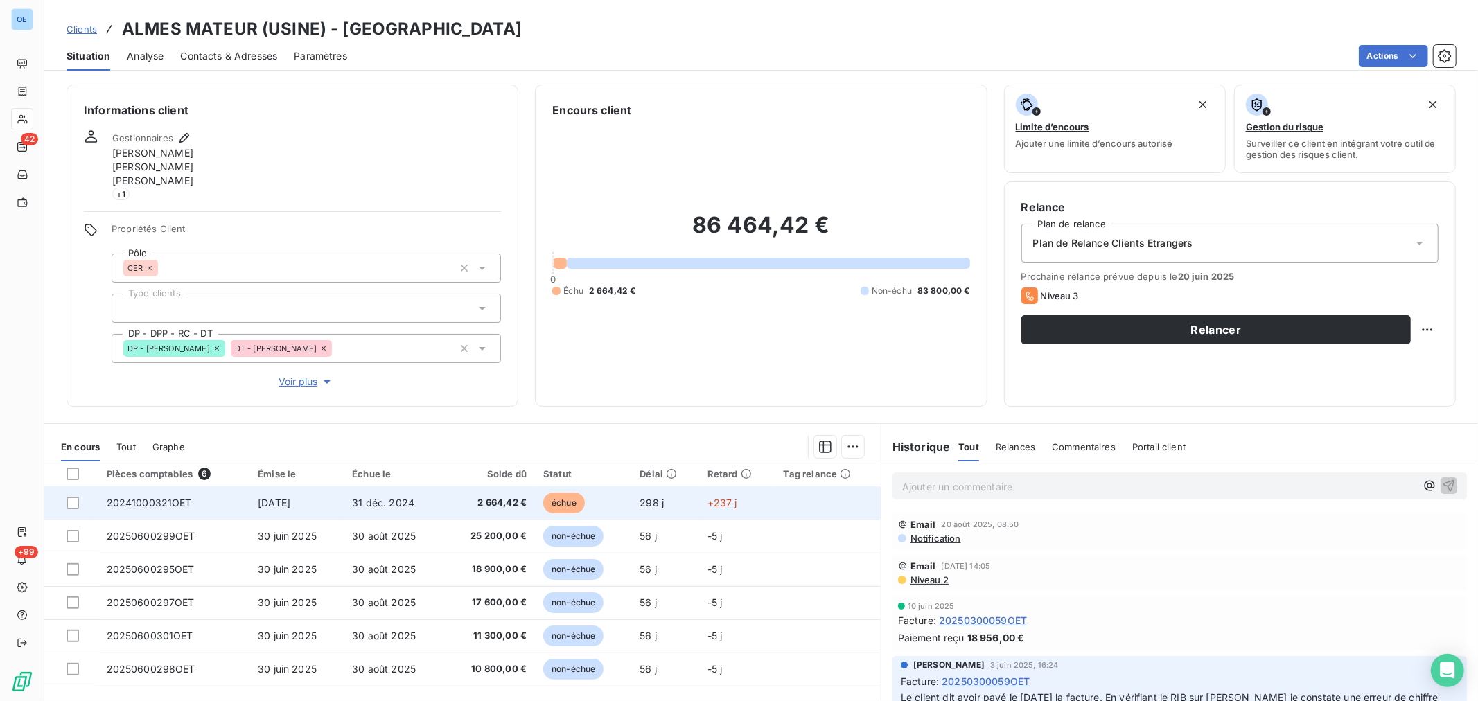  I want to click on div: OE, so click(22, 19).